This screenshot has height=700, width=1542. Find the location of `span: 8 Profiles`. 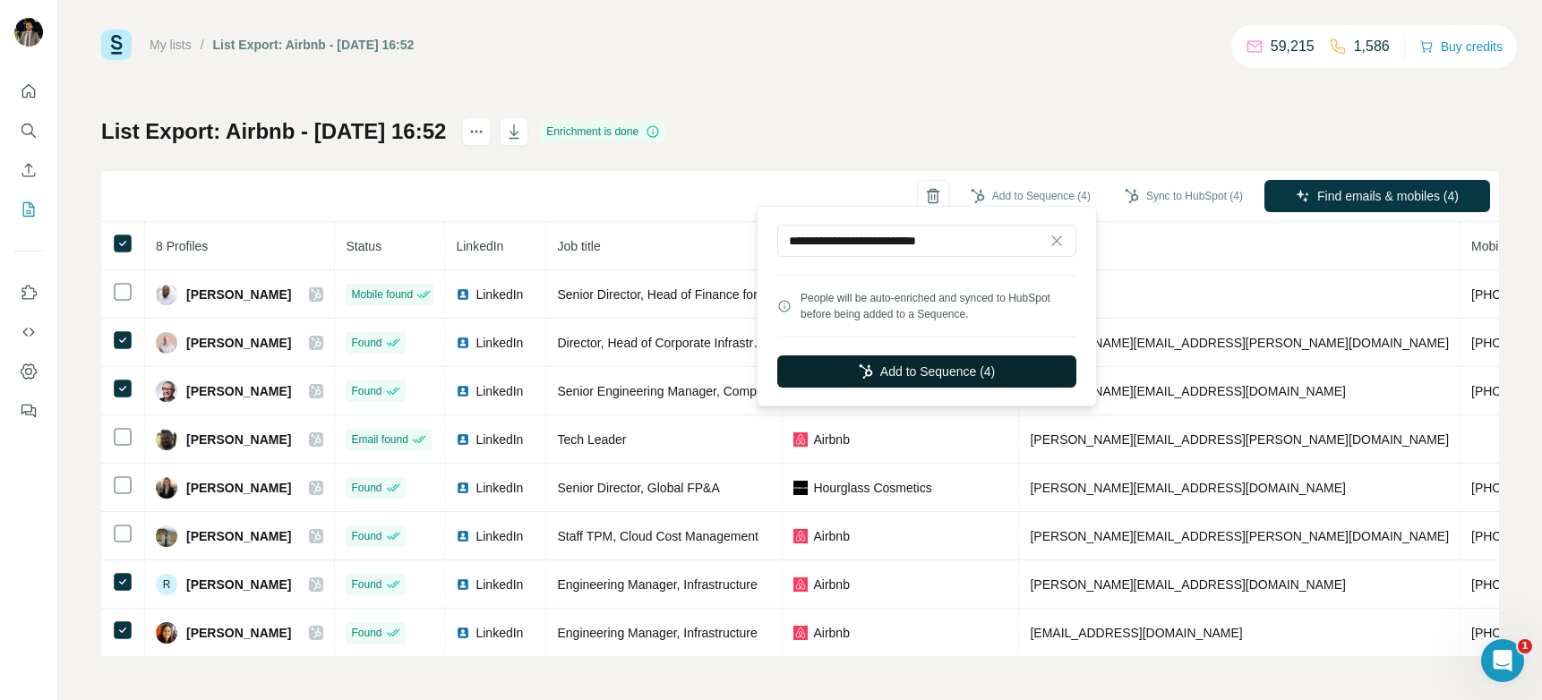

span: 8 Profiles is located at coordinates (182, 246).